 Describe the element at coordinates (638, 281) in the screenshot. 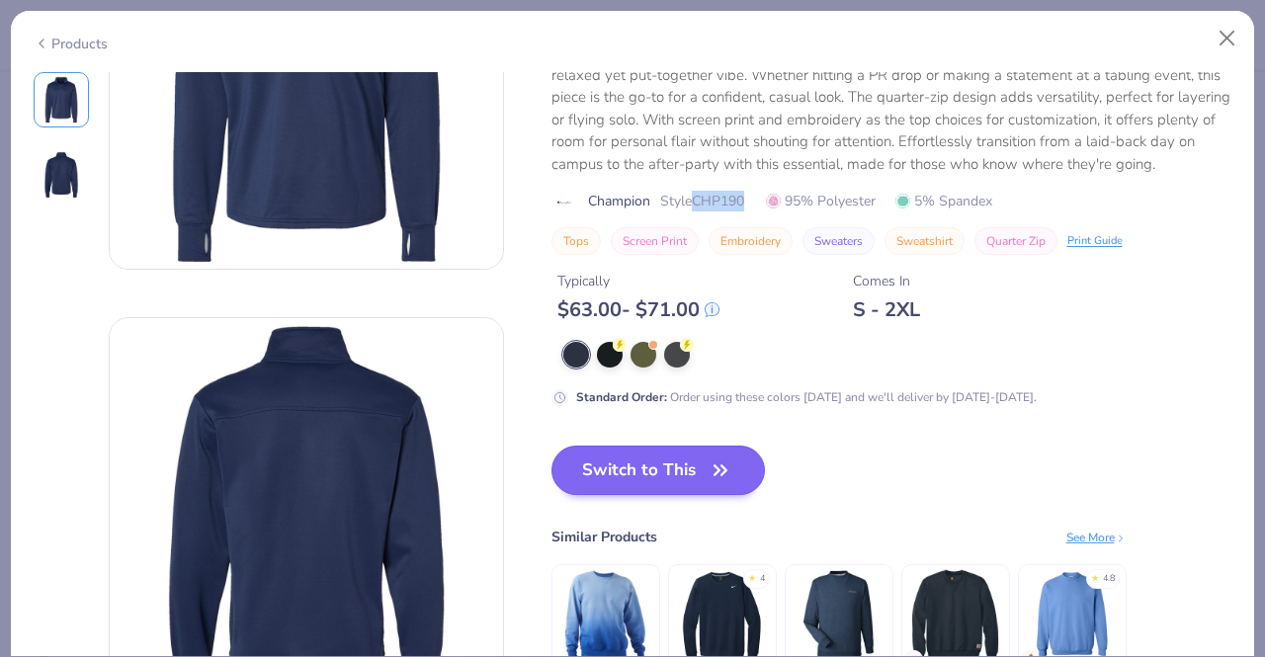

I see `div: Typically` at that location.